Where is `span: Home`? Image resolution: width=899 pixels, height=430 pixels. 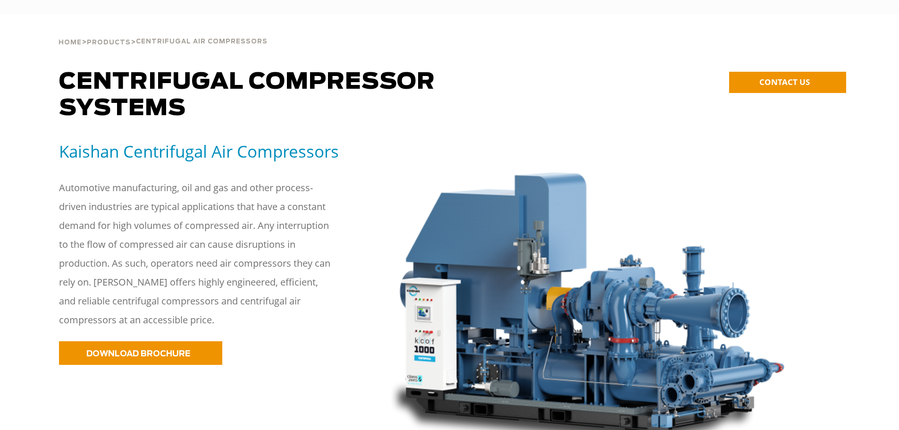 span: Home is located at coordinates (70, 42).